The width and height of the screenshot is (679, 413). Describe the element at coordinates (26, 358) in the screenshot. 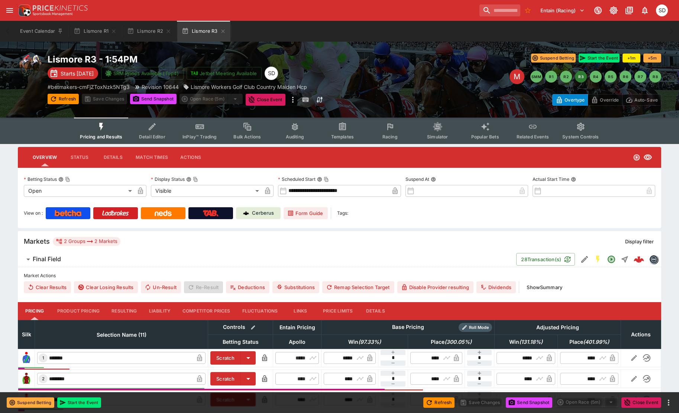

I see `img: runner 1` at that location.